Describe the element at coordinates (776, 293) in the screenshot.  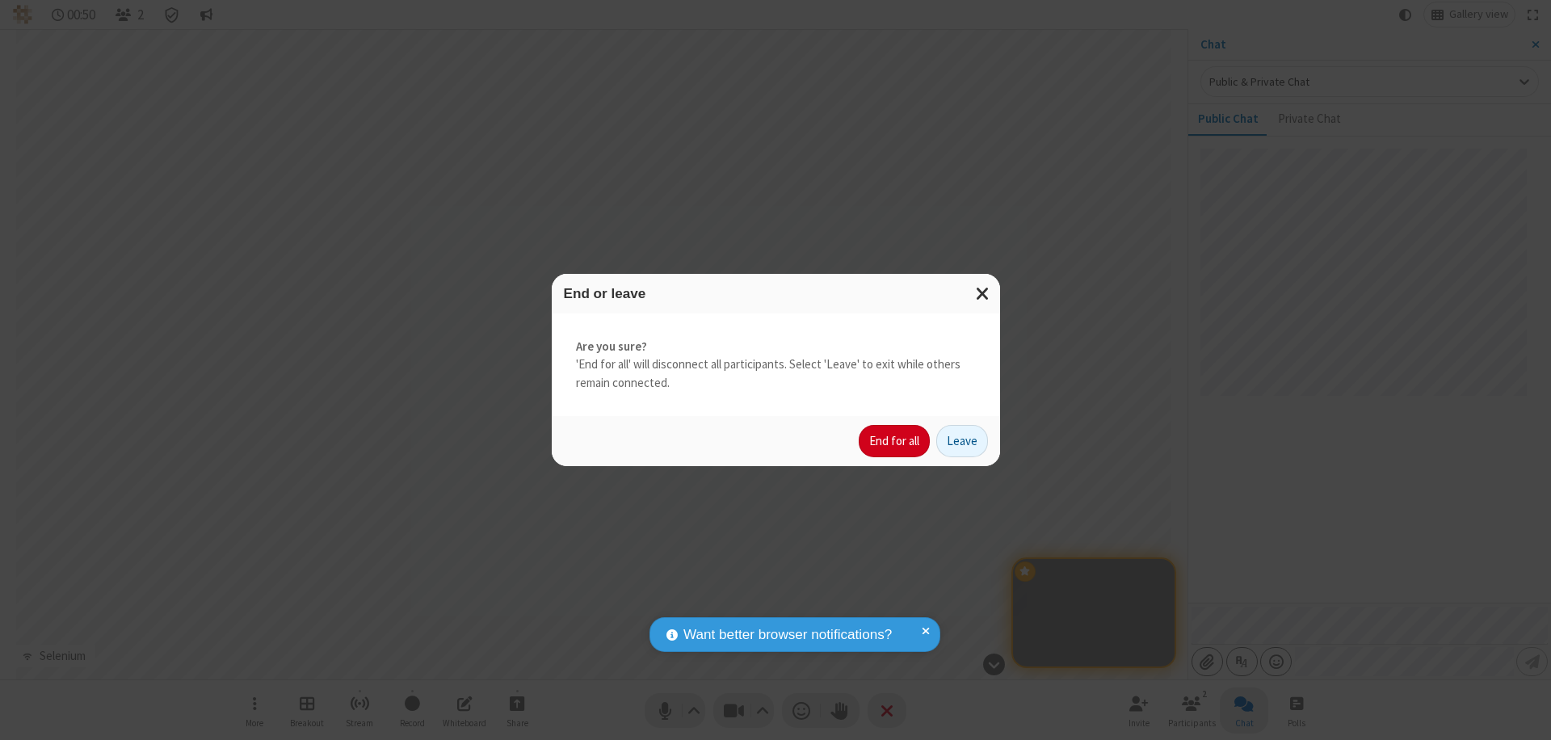
I see `h3: End or leave` at that location.